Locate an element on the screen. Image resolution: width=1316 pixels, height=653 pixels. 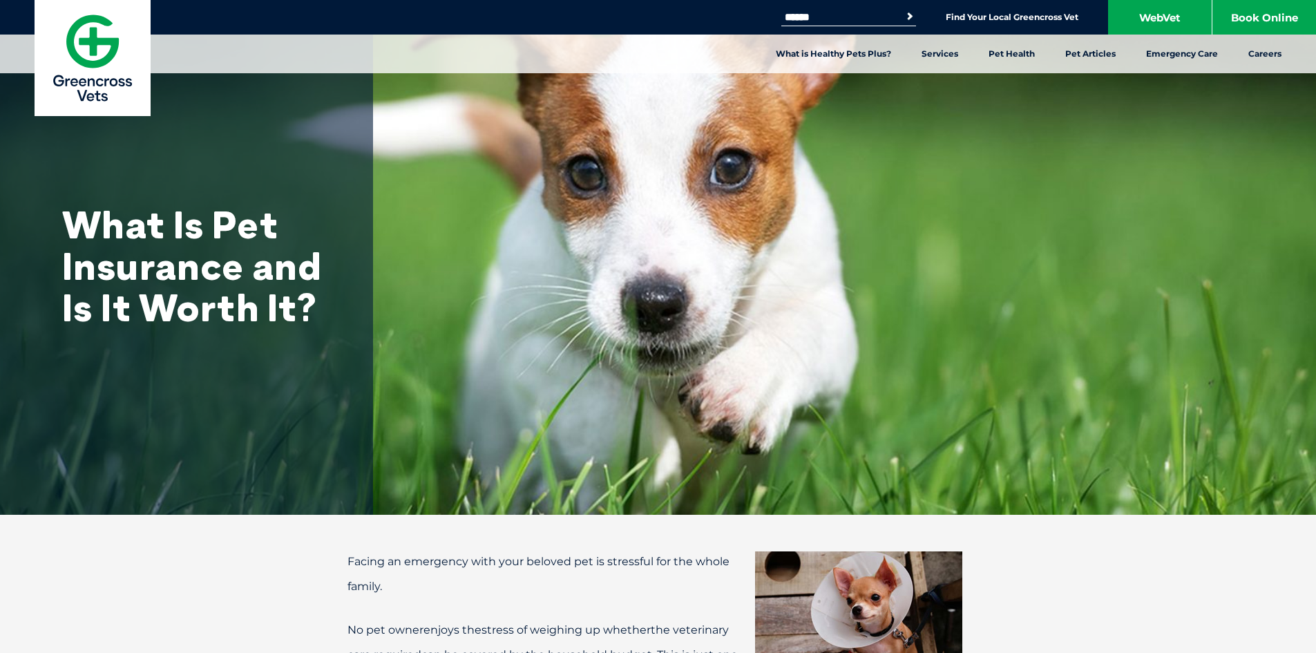
a: Find Your Local Greencross Vet is located at coordinates (1012, 17).